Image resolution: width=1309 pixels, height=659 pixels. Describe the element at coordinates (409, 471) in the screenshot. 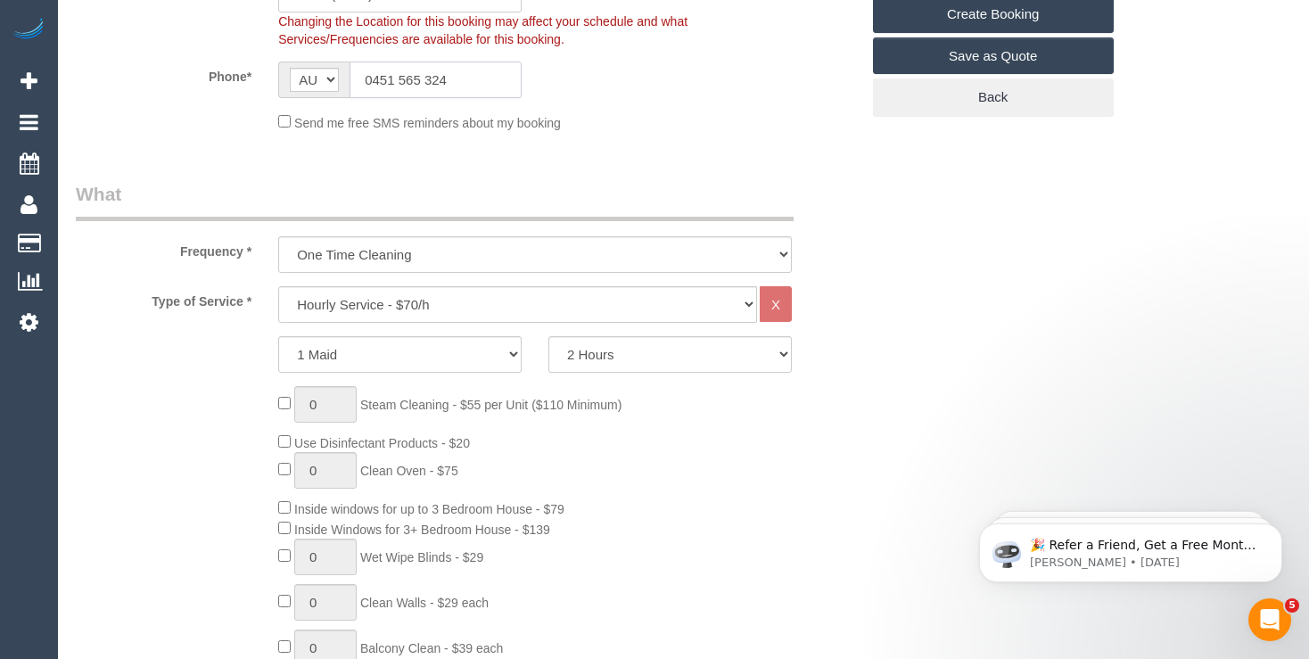

I see `span: Clean Oven - $75` at that location.